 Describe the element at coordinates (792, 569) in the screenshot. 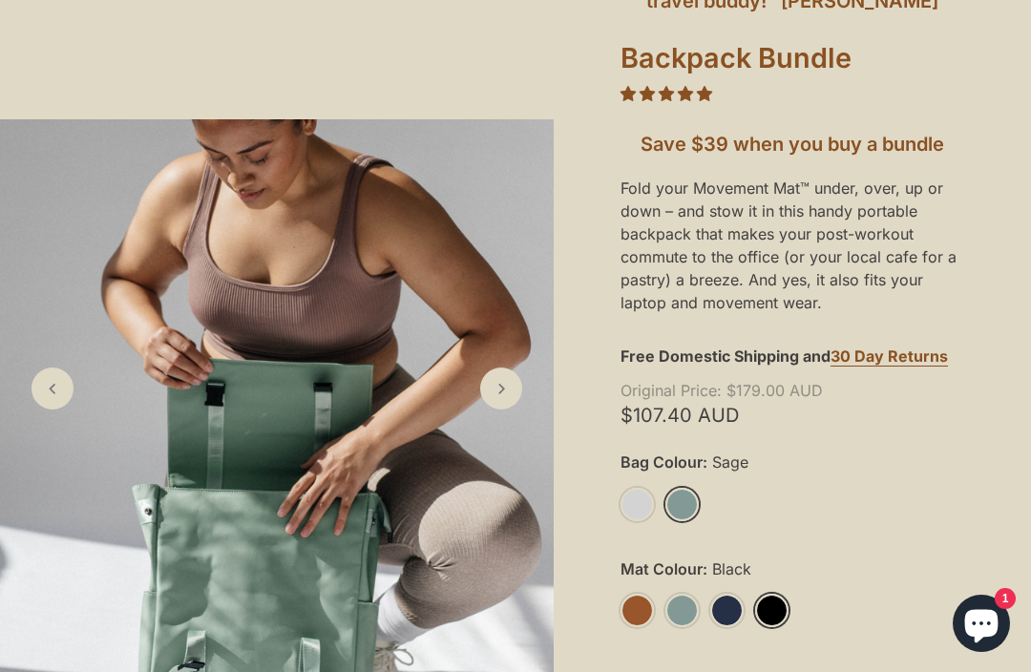

I see `label: Mat Colour:` at that location.